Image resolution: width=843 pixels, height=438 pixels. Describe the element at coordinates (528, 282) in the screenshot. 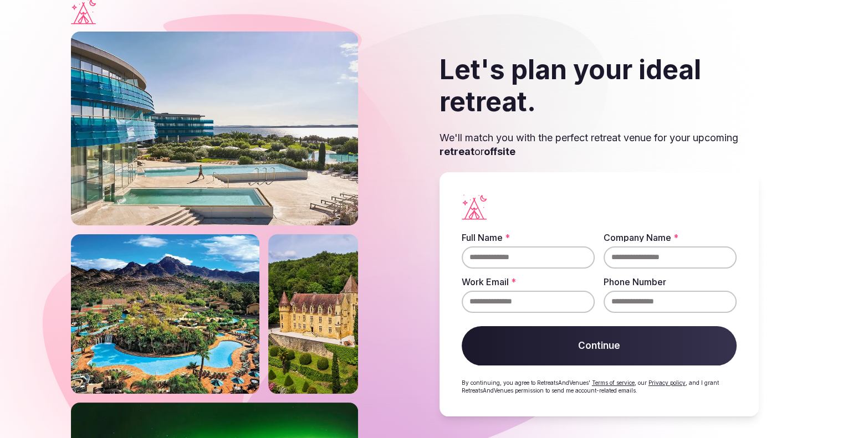

I see `label: Work Email` at that location.